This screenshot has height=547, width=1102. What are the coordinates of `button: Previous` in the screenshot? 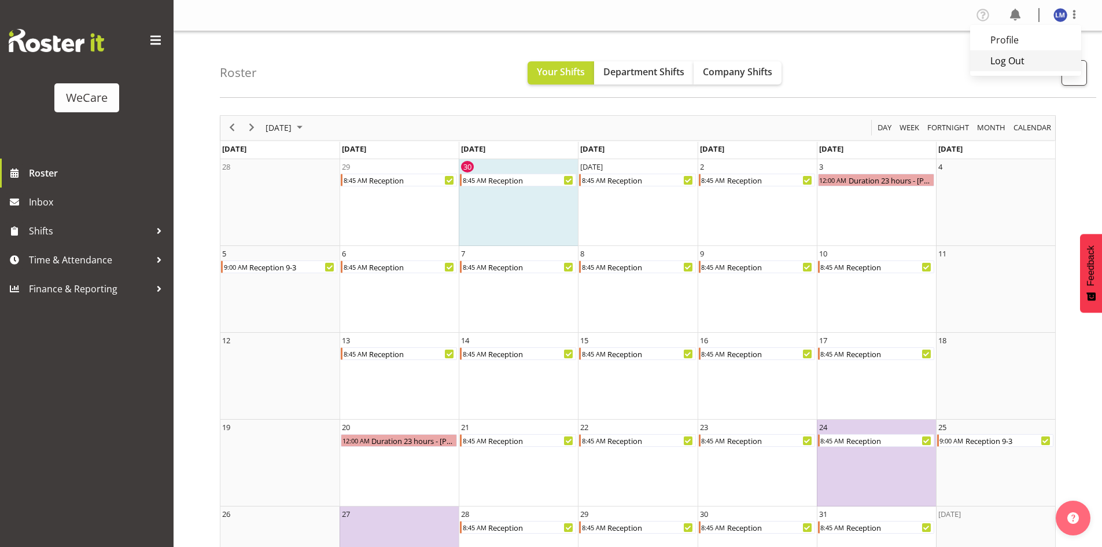 It's located at (232, 127).